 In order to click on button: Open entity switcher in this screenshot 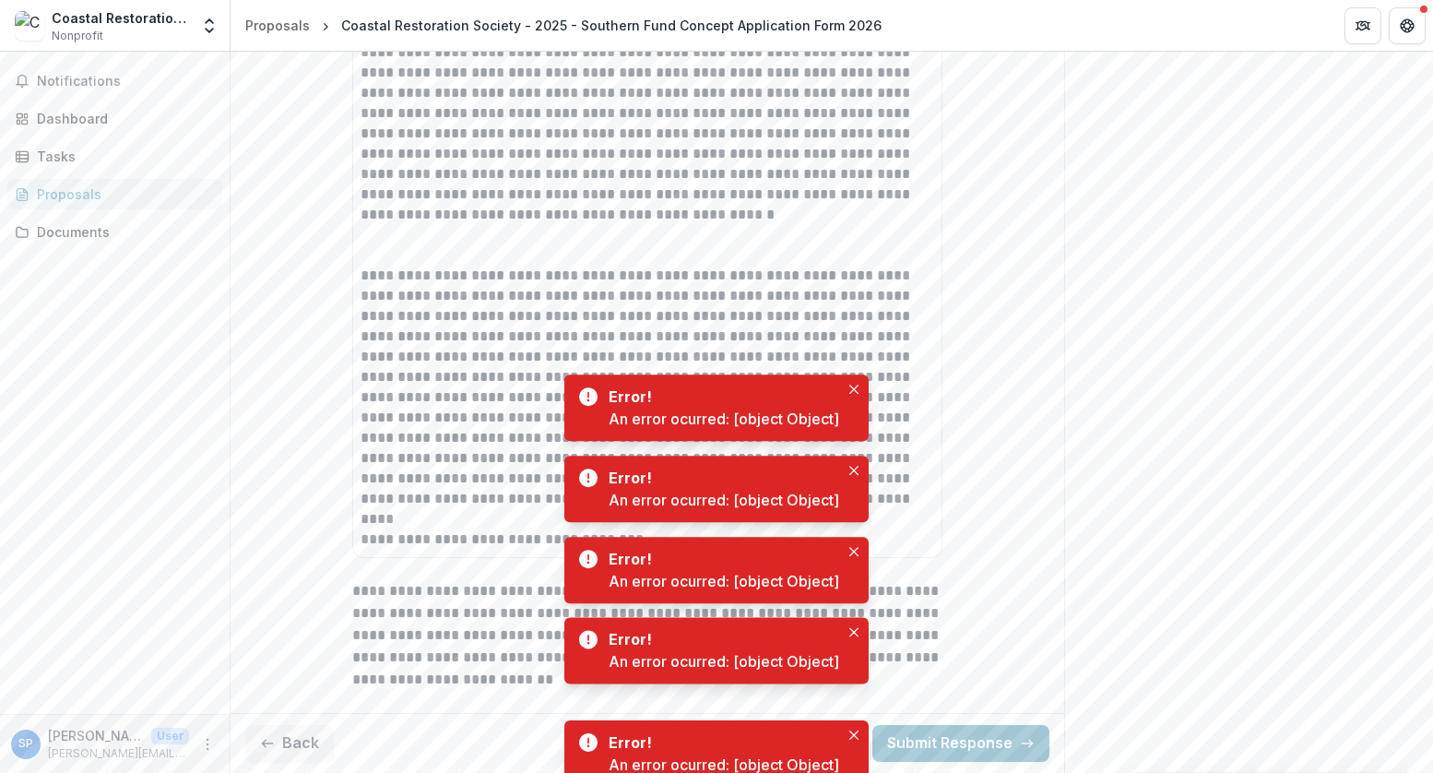, I will do `click(209, 26)`.